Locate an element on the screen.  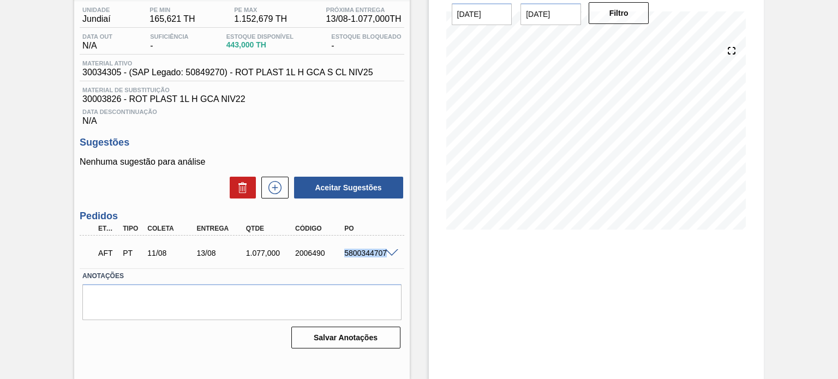
span: 30003826 - ROT PLAST 1L H GCA NIV22 is located at coordinates (242, 99).